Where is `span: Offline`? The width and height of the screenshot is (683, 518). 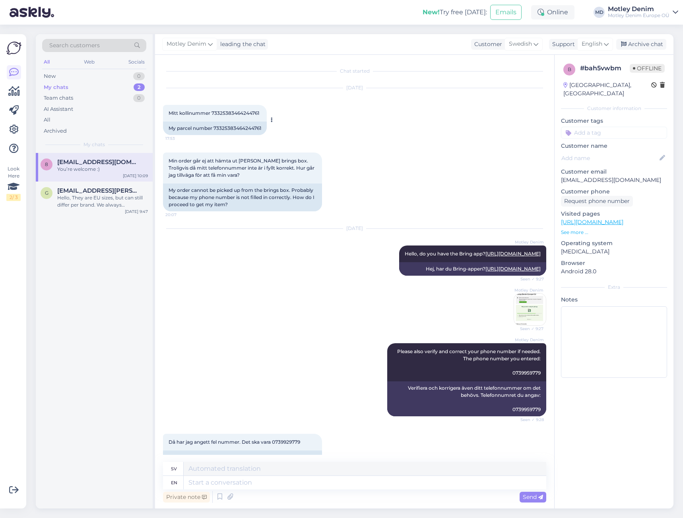
span: Offline is located at coordinates (647, 68).